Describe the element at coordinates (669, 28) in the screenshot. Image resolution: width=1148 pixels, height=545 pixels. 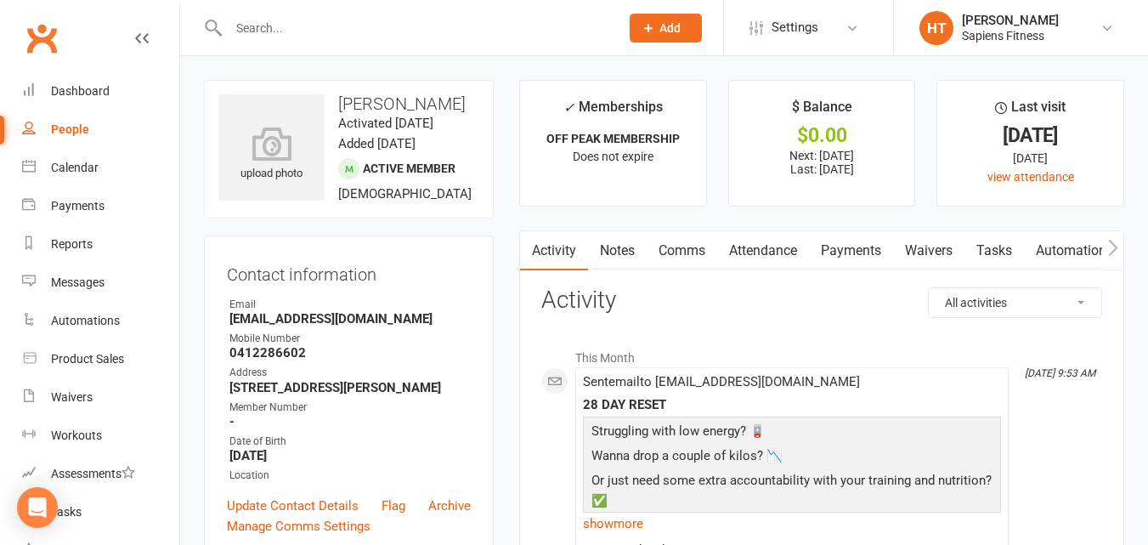
I see `span: Add` at that location.